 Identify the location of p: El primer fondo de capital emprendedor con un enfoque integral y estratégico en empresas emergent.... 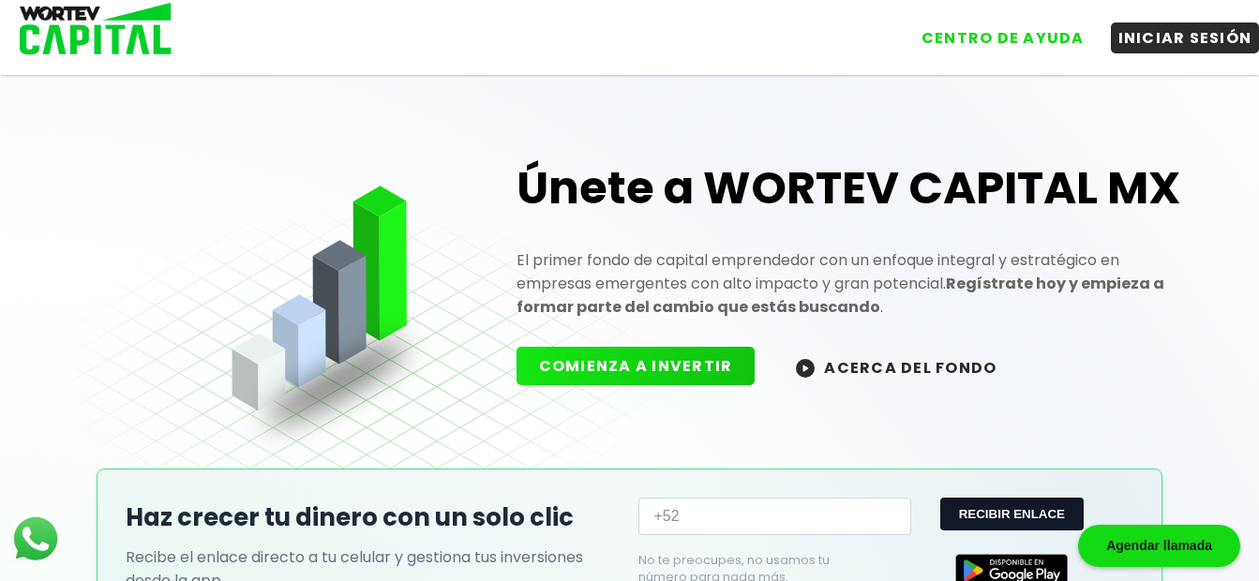
(856, 283).